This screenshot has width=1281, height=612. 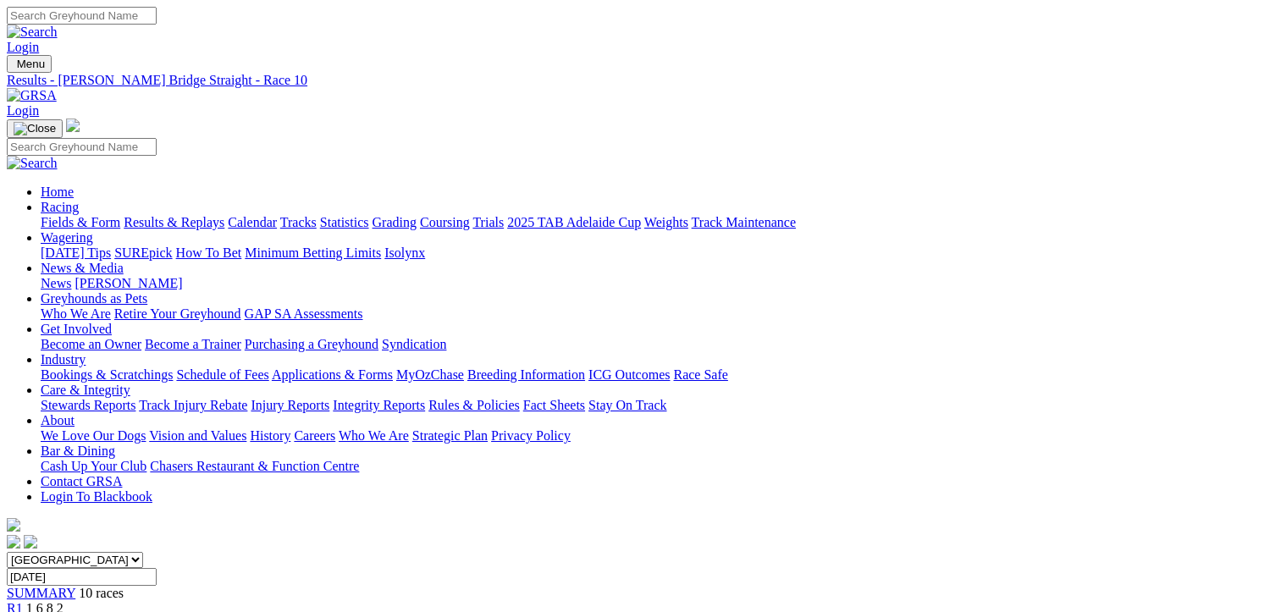 What do you see at coordinates (657, 253) in the screenshot?
I see `div: Wagering` at bounding box center [657, 253].